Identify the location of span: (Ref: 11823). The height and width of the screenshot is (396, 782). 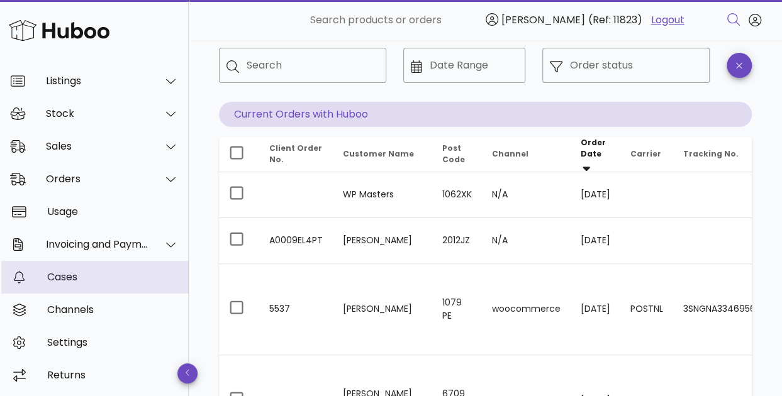
(615, 20).